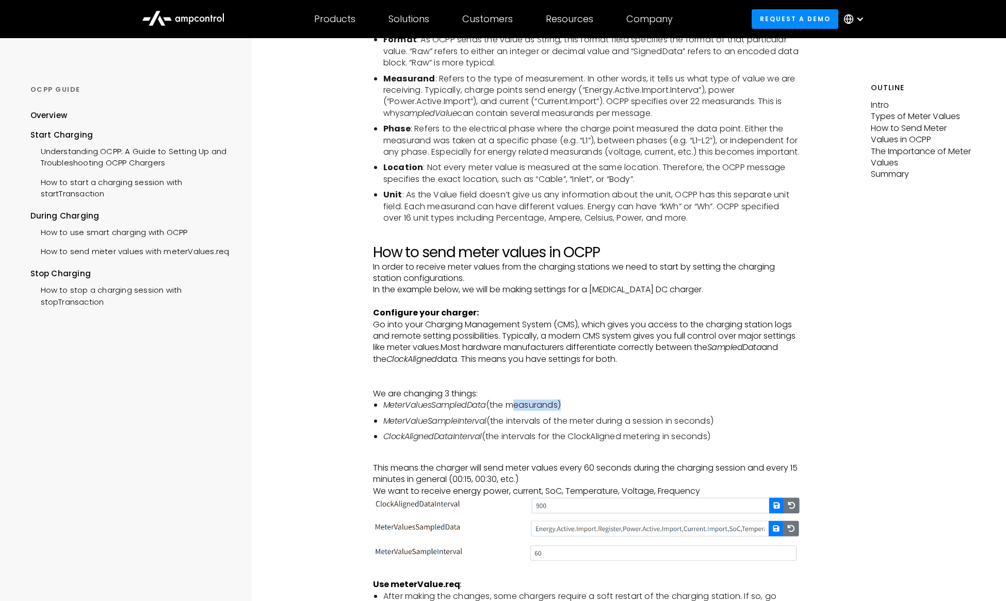 The width and height of the screenshot is (1006, 601). Describe the element at coordinates (131, 295) in the screenshot. I see `div: How to stop a charging session with stopTransaction` at that location.